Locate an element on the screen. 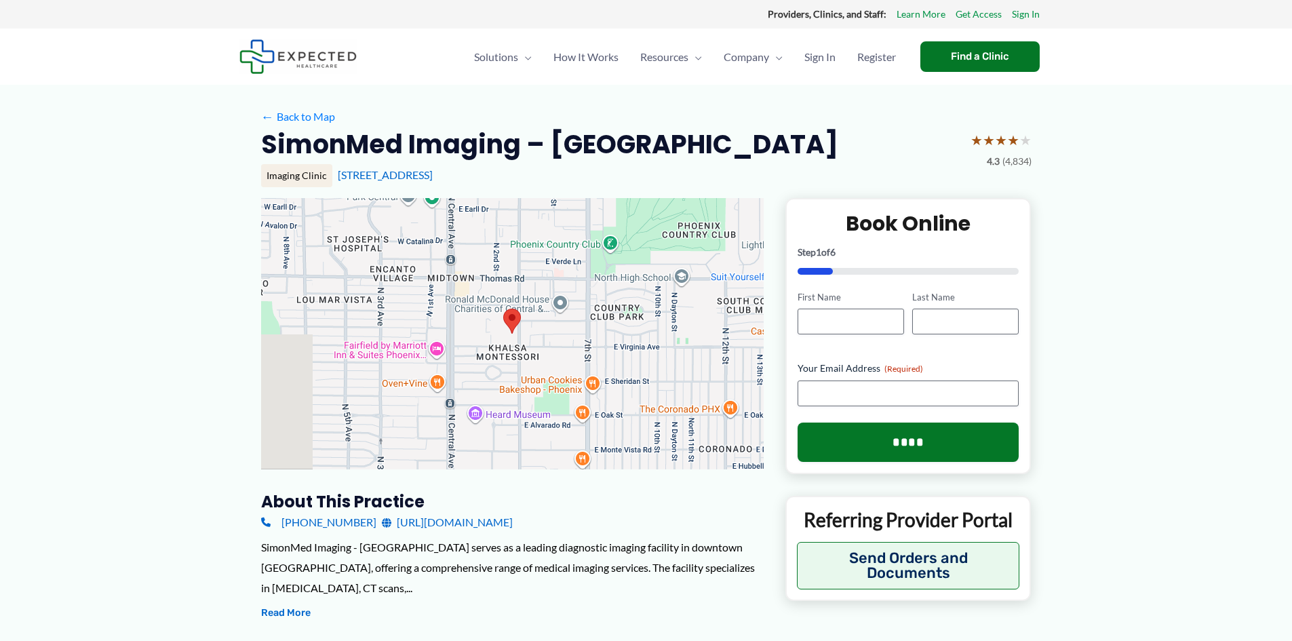 This screenshot has height=641, width=1292. a: CompanyMenu Toggle is located at coordinates (753, 57).